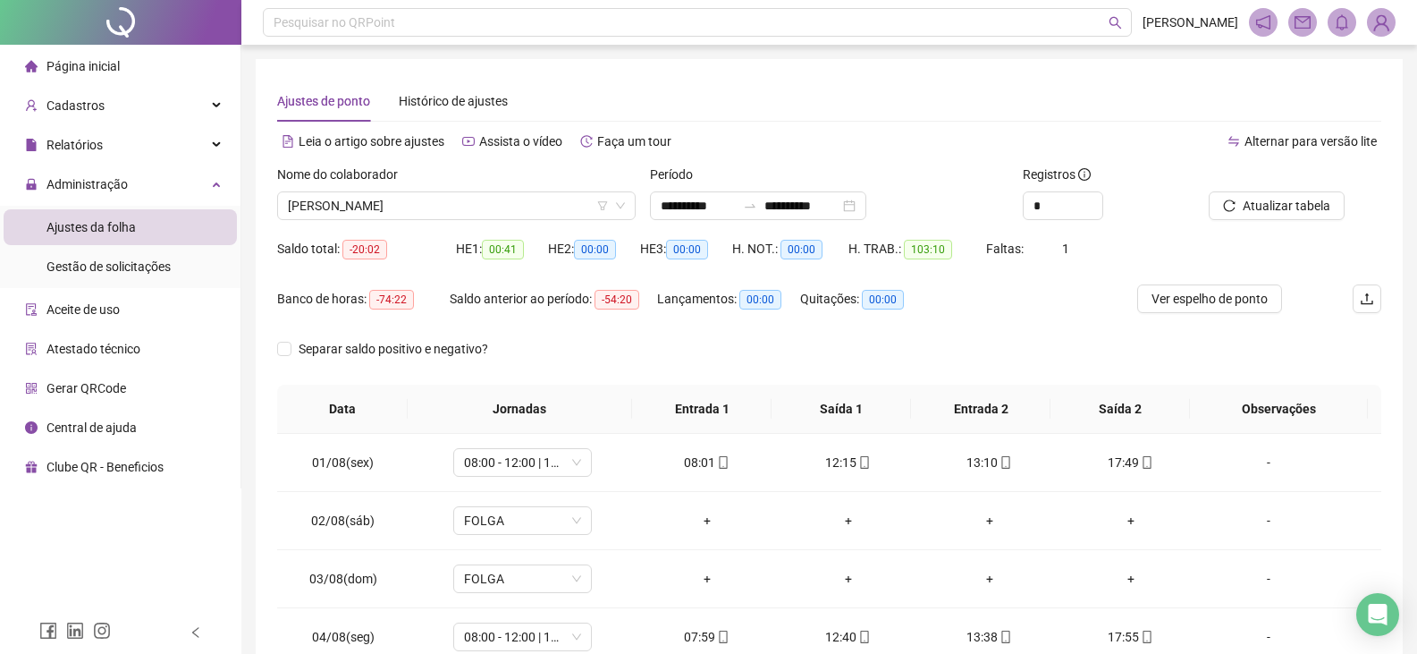 This screenshot has height=654, width=1417. I want to click on span: Administração, so click(87, 184).